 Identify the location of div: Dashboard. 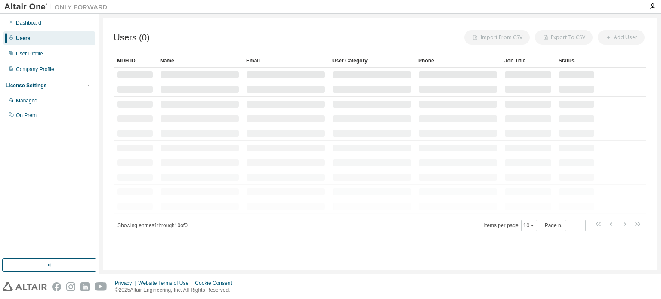
(28, 23).